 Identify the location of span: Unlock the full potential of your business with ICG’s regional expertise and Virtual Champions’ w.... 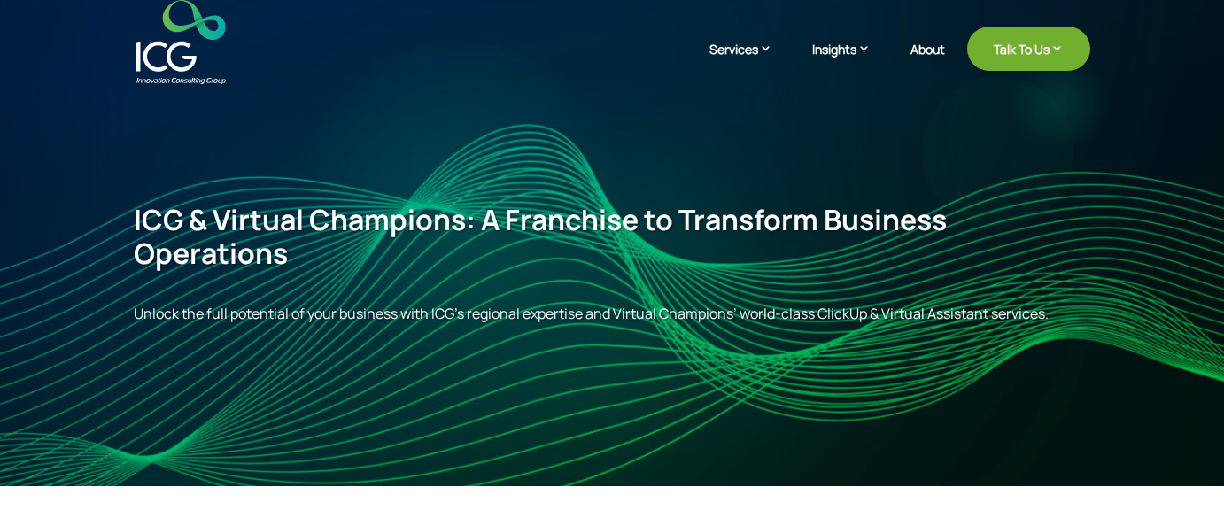
(591, 313).